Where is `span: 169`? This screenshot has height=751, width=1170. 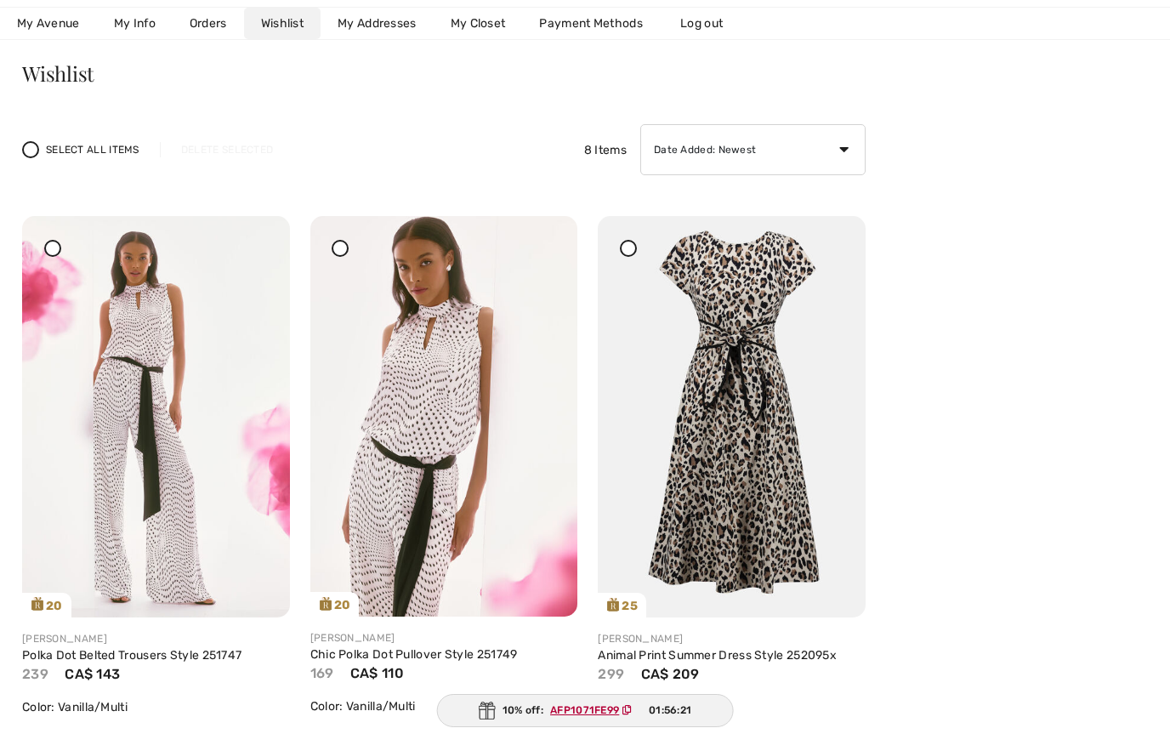 span: 169 is located at coordinates (322, 672).